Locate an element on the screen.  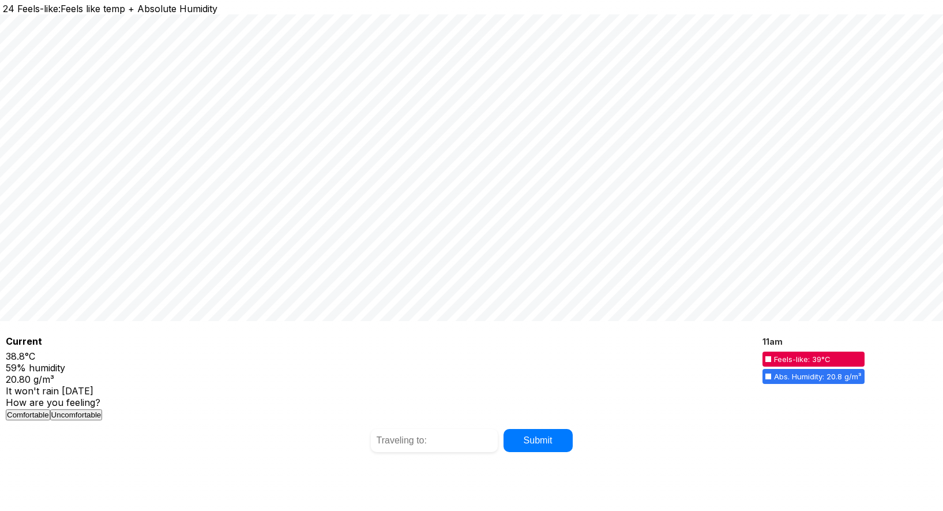
span: Feels-like: 39°C is located at coordinates (813, 359).